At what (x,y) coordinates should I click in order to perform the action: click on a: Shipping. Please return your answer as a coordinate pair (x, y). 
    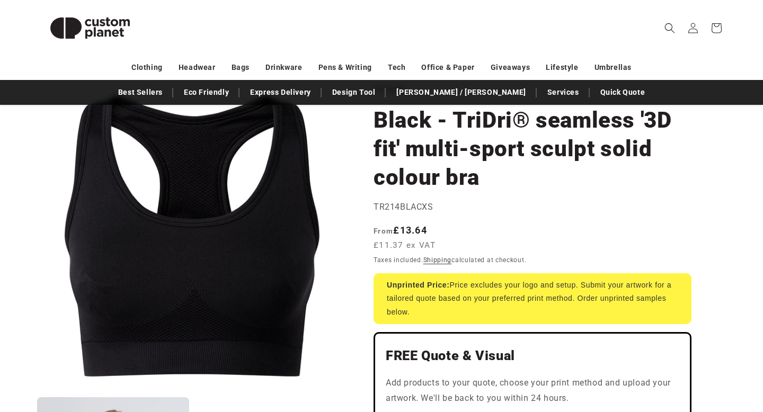
    Looking at the image, I should click on (438, 260).